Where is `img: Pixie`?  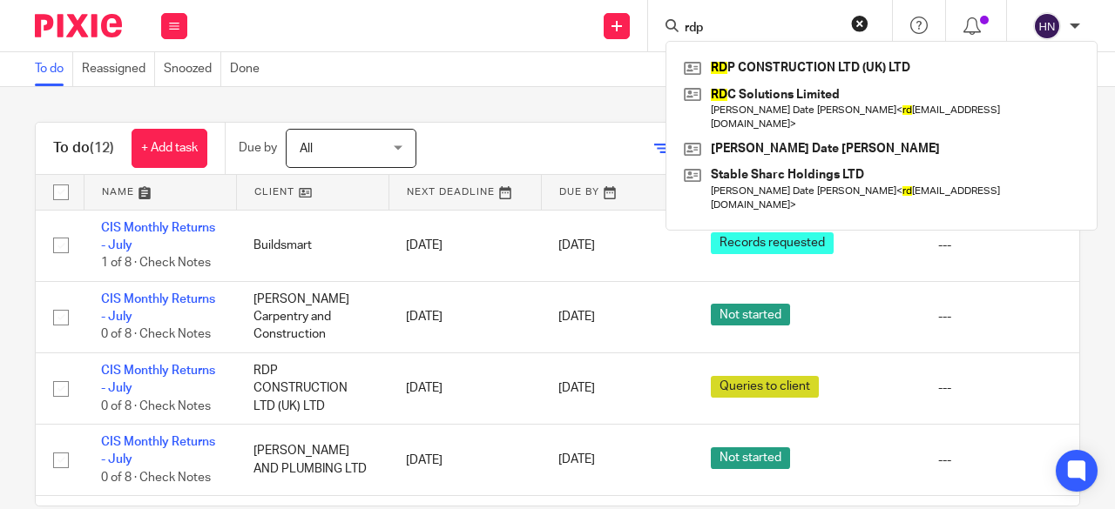 img: Pixie is located at coordinates (78, 25).